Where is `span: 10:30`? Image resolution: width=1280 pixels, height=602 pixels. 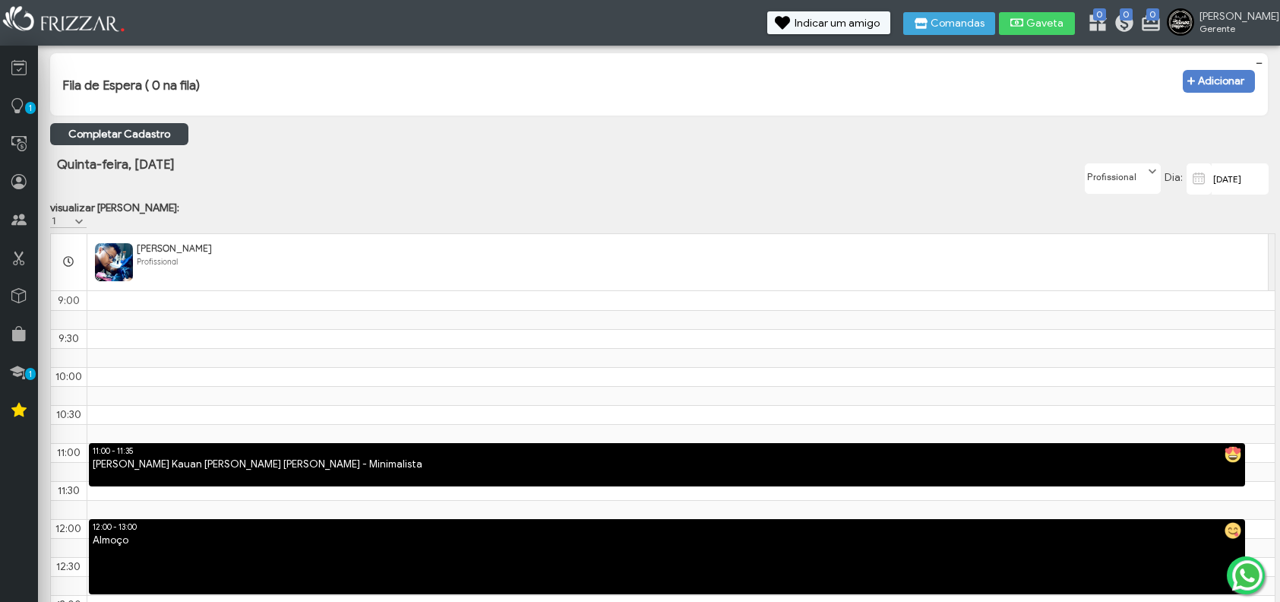 span: 10:30 is located at coordinates (68, 414).